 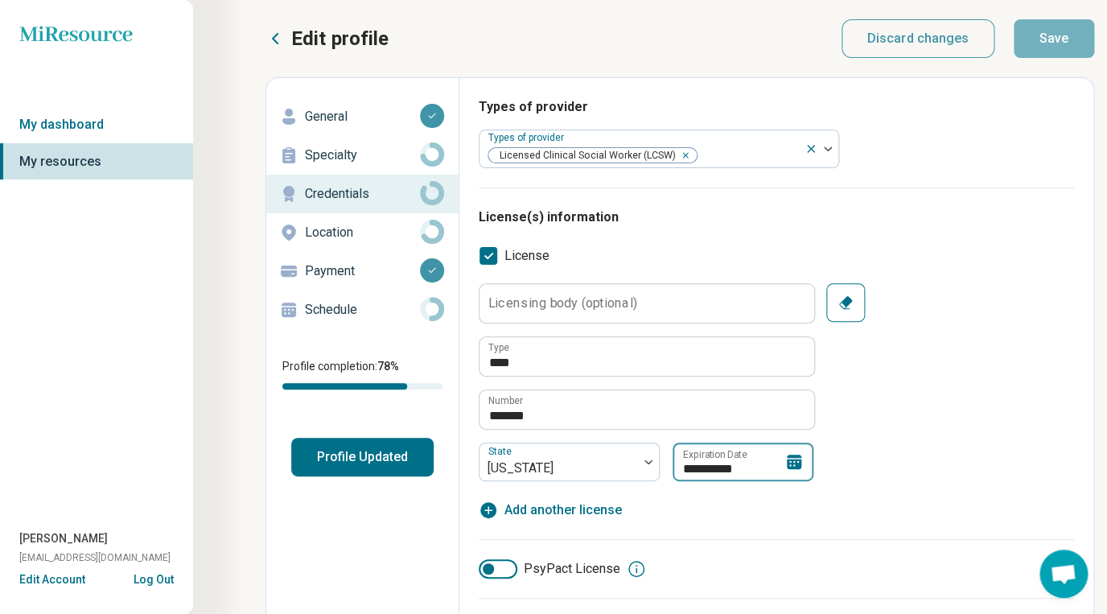 What do you see at coordinates (362, 194) in the screenshot?
I see `a: Credentials` at bounding box center [362, 194].